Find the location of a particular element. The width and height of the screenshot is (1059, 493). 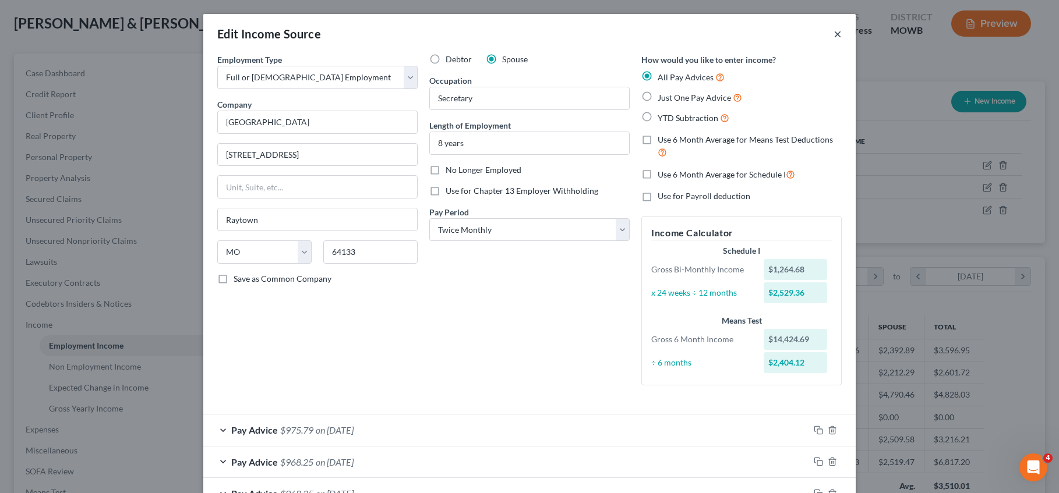

div: $2,529.36 is located at coordinates (796, 293).